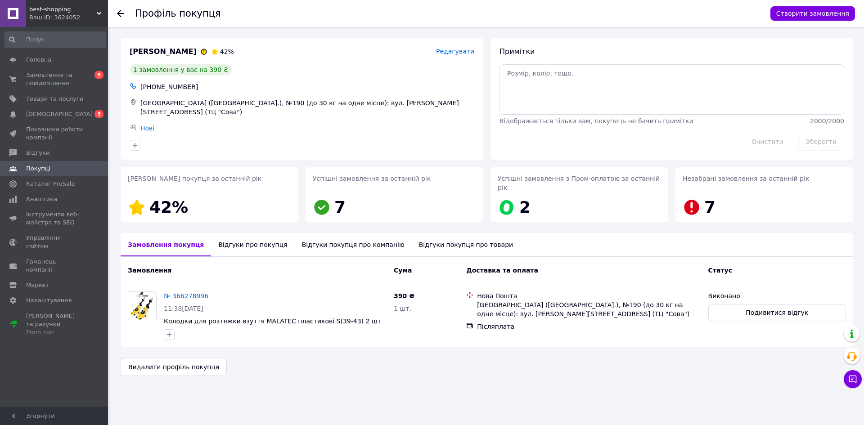 Image resolution: width=864 pixels, height=425 pixels. I want to click on div: Повернутися назад, so click(121, 13).